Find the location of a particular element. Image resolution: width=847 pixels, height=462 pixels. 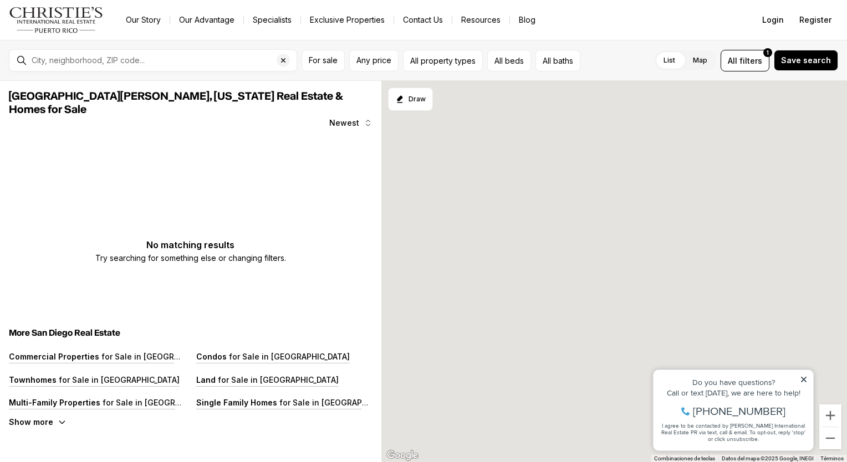

button: For sale is located at coordinates (323, 60).